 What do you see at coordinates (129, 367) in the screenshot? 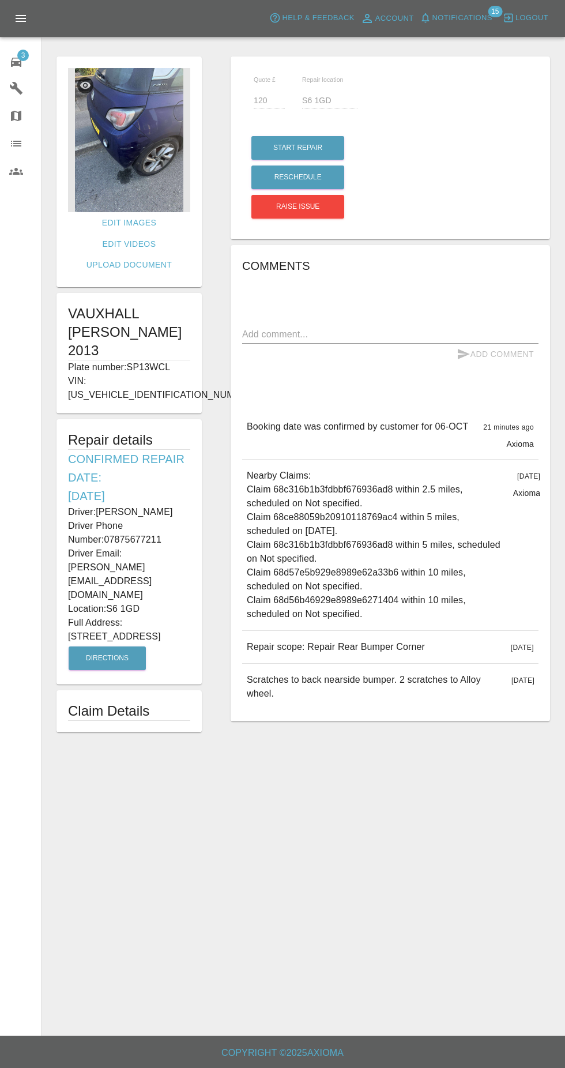
I see `p: Plate number: SP13WCL` at bounding box center [129, 367].